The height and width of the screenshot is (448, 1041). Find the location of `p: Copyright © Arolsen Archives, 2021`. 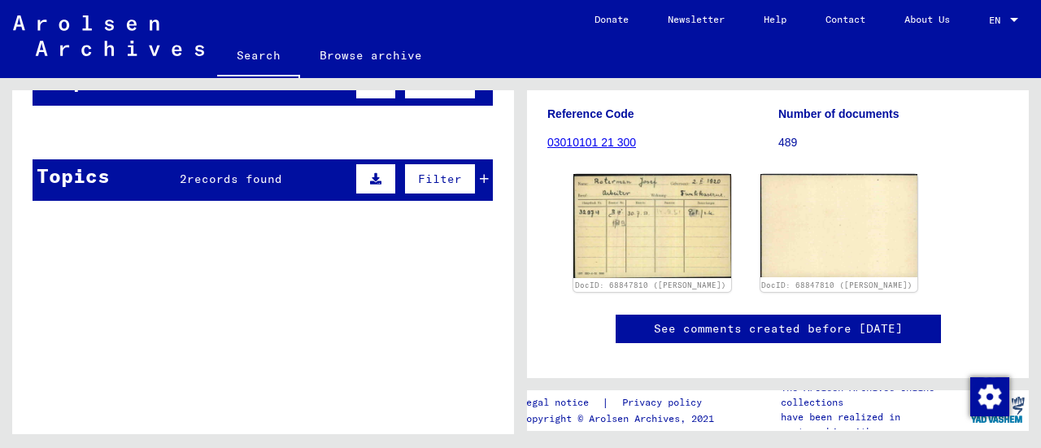

p: Copyright © Arolsen Archives, 2021 is located at coordinates (621, 419).